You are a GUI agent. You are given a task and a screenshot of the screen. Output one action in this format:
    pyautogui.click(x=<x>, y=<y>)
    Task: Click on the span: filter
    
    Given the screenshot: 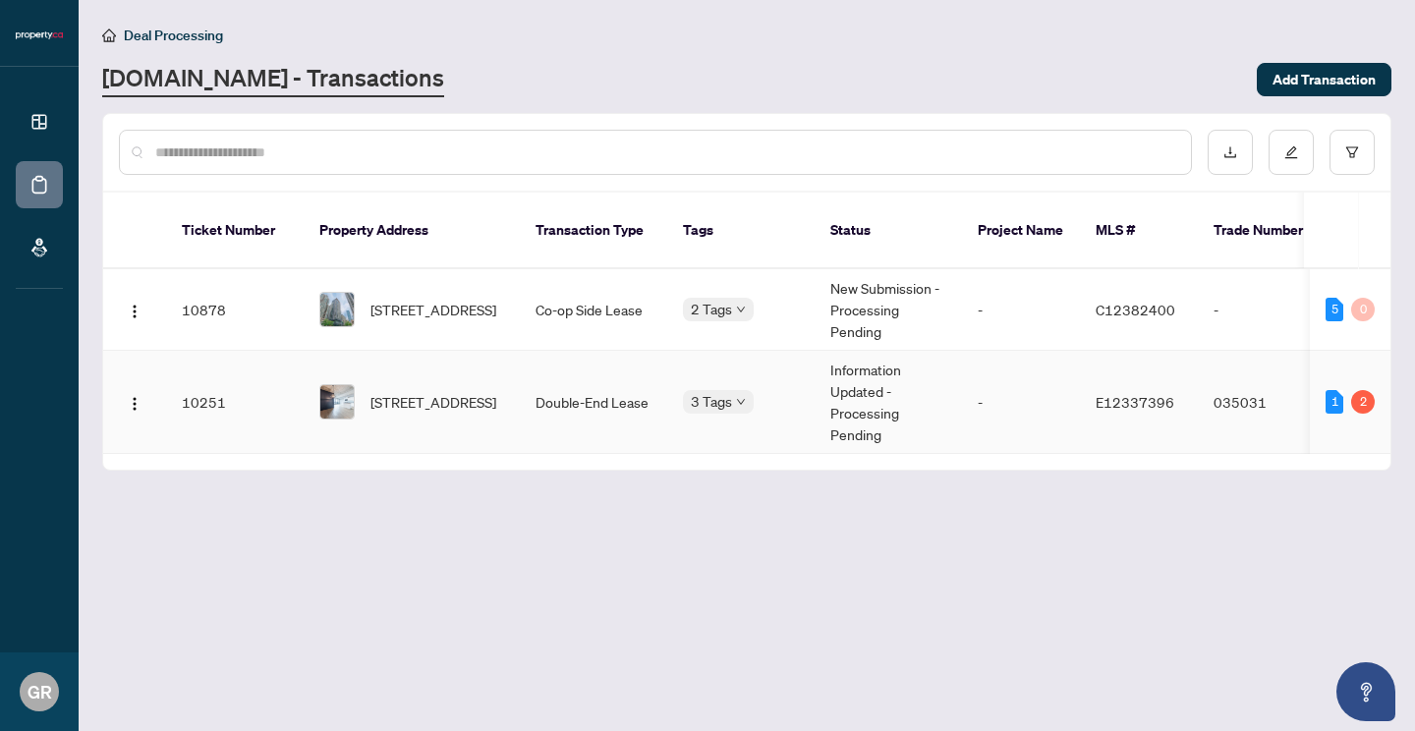 What is the action you would take?
    pyautogui.click(x=1352, y=152)
    